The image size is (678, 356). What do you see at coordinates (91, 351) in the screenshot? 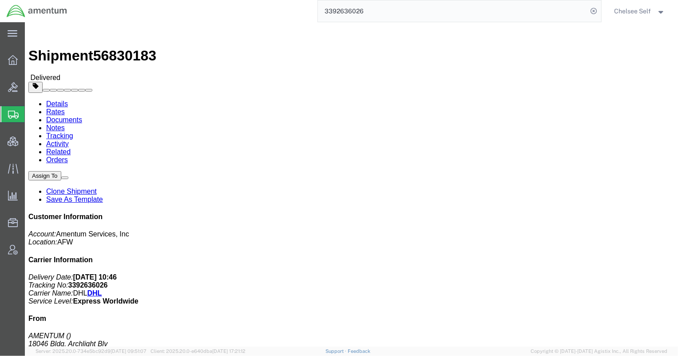
I see `span: Server: 2025.20.0-734e5bc92d9` at bounding box center [91, 351].